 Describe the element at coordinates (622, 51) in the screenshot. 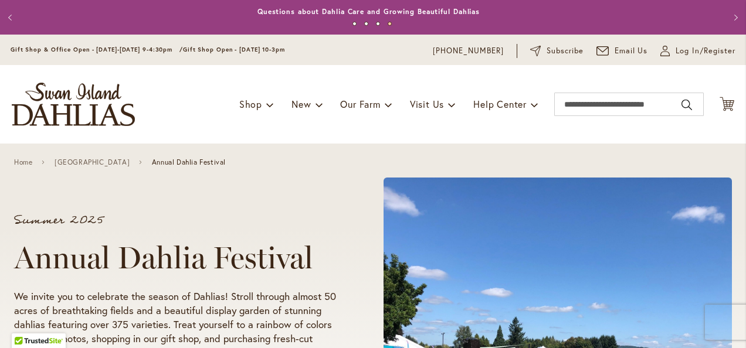

I see `a: Email Us` at that location.